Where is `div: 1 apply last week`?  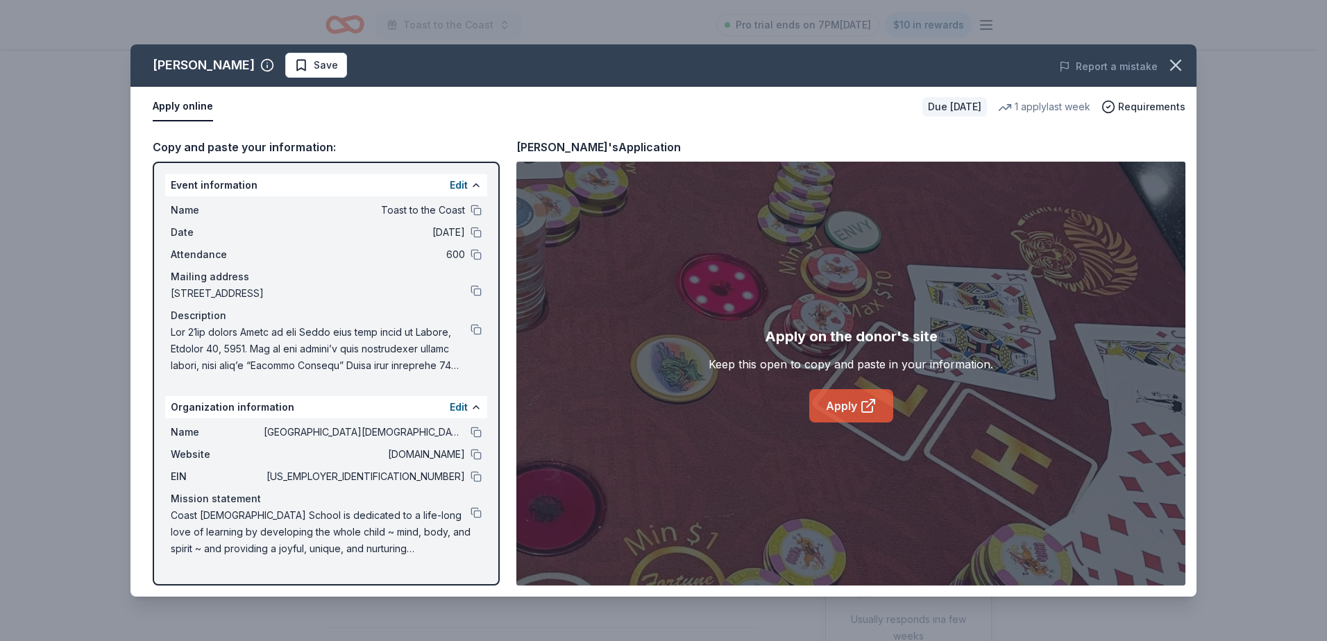 div: 1 apply last week is located at coordinates (1044, 107).